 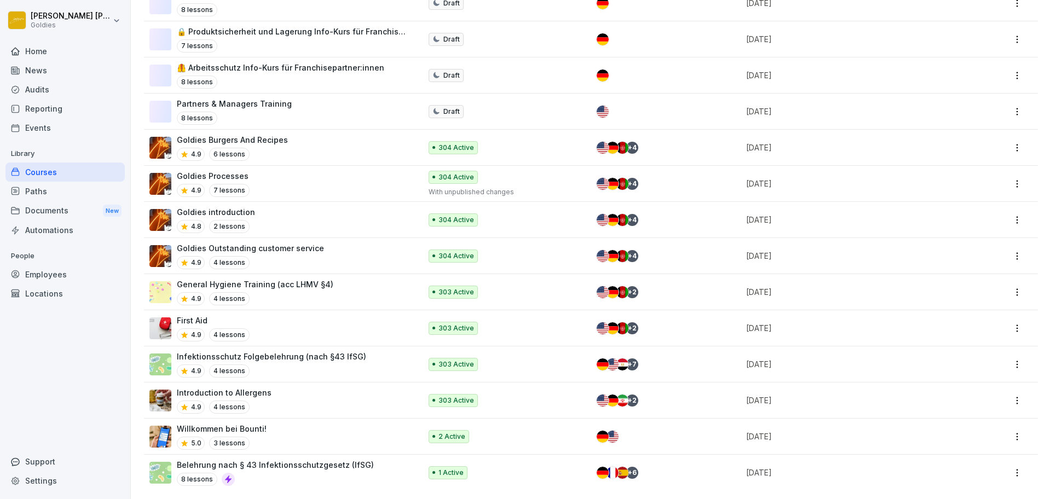 I want to click on img: dstmp2epwm636xymg8o1eqib.png, so click(x=160, y=184).